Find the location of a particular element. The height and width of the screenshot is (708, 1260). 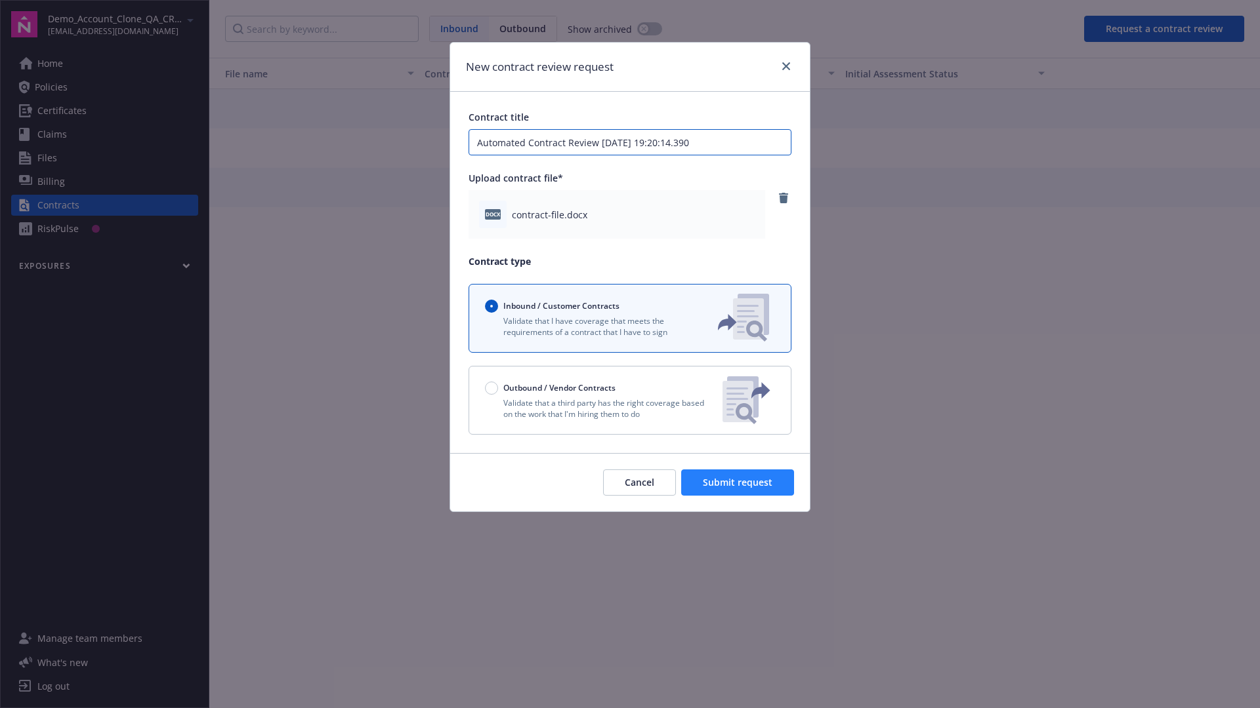

span: Upload contract file* is located at coordinates (516, 178).